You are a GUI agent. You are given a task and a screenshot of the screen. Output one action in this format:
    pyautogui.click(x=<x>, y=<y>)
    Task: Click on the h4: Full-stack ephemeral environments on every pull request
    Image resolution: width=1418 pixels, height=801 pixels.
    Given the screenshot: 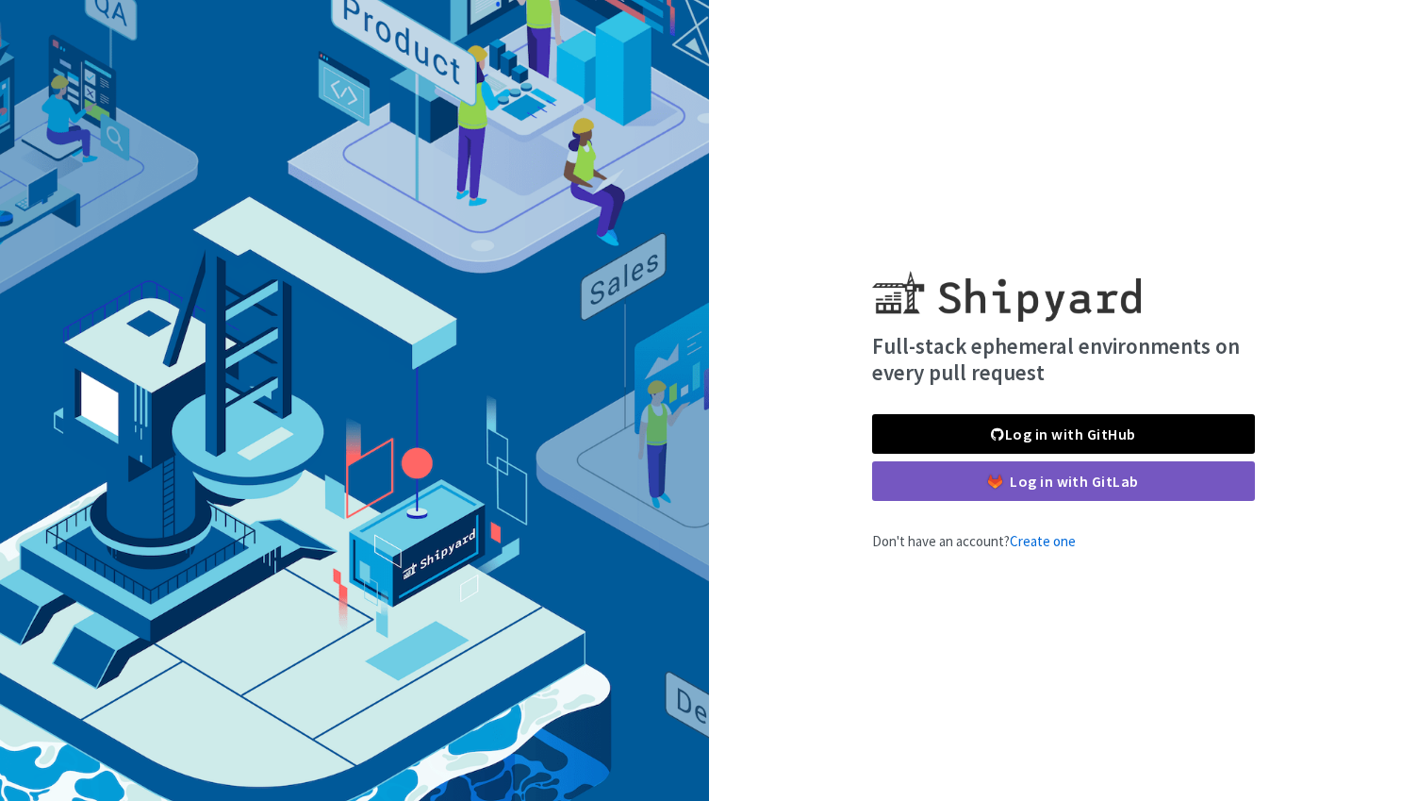 What is the action you would take?
    pyautogui.click(x=1064, y=358)
    